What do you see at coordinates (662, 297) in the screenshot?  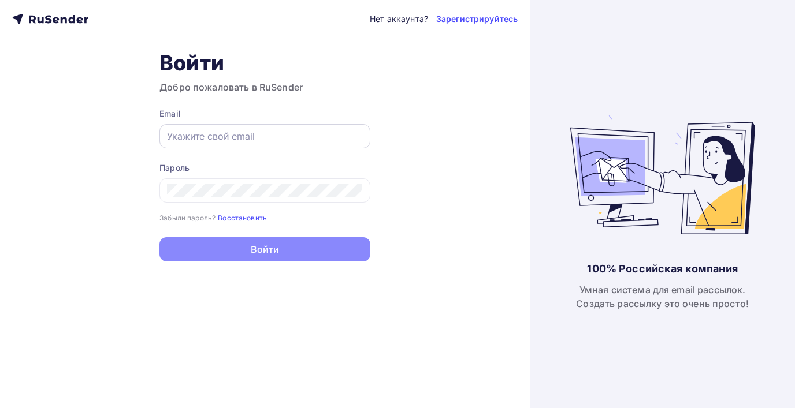 I see `div: Умная система для email рассылок. Создать рассылку это очень просто!` at bounding box center [662, 297].